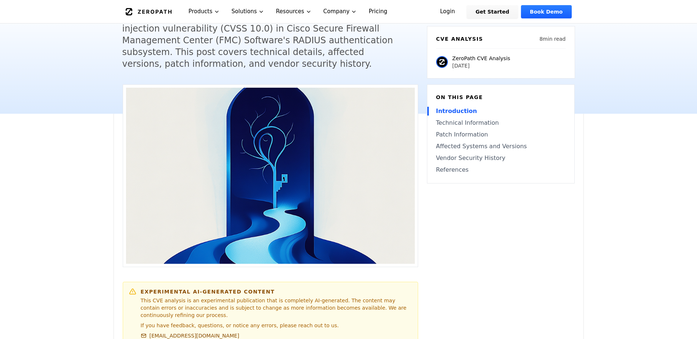 The width and height of the screenshot is (697, 339). Describe the element at coordinates (270, 176) in the screenshot. I see `img: Cisco Secure FMC CVE-2025-20265 Command Injection: Brief Summary and Patch Guidance` at that location.